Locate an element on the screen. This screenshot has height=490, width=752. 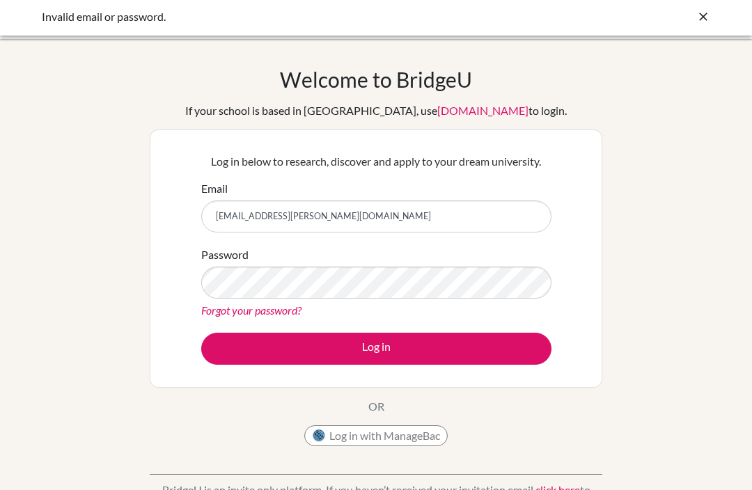
label: Email is located at coordinates (215, 189).